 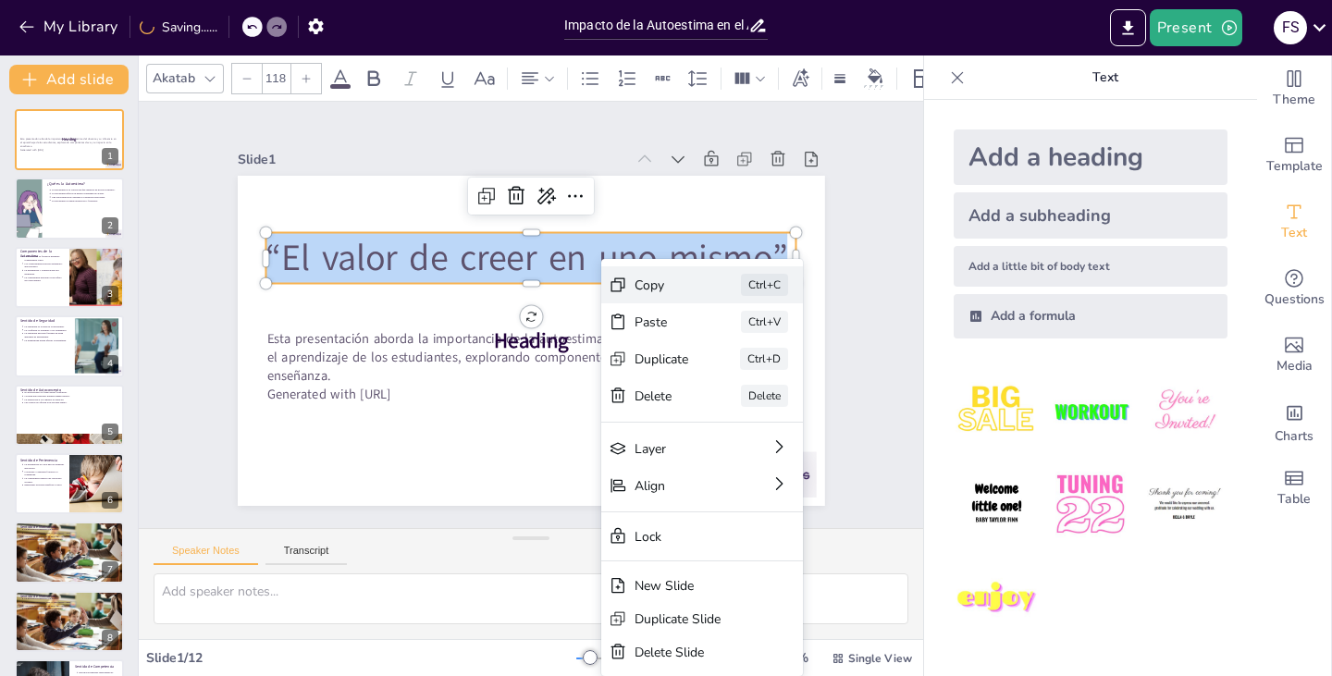 I want to click on p: Componentes de la Autoestima, so click(x=42, y=253).